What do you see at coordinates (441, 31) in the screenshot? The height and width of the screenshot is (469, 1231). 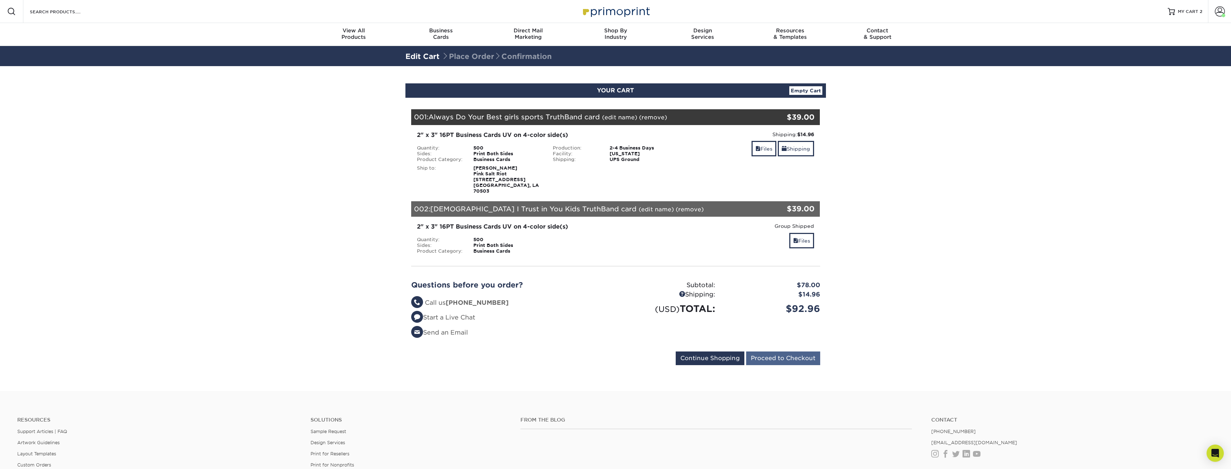 I see `span: Business` at bounding box center [441, 31].